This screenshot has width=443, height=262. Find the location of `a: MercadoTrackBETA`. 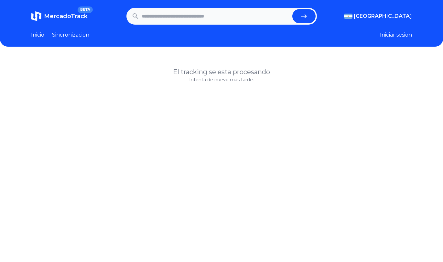

a: MercadoTrackBETA is located at coordinates (59, 16).